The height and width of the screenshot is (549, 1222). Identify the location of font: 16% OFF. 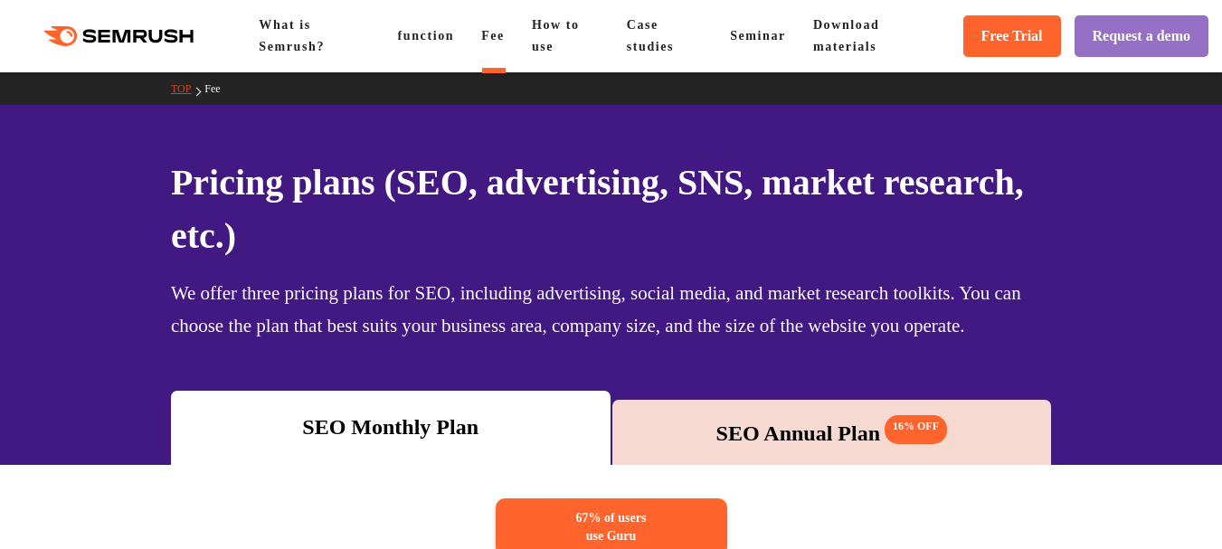
(915, 426).